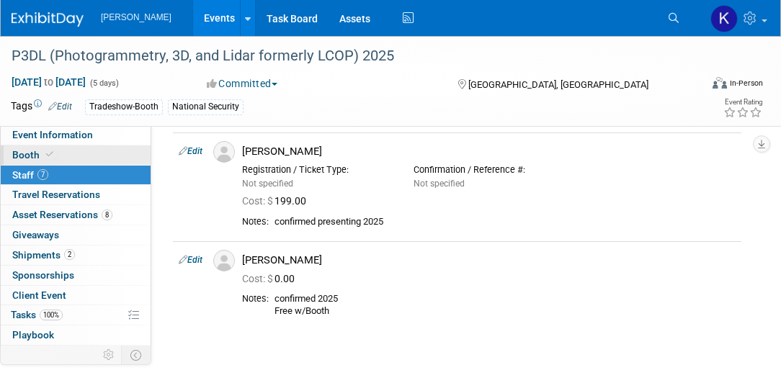 The image size is (781, 383). I want to click on div: Event Rating, so click(743, 102).